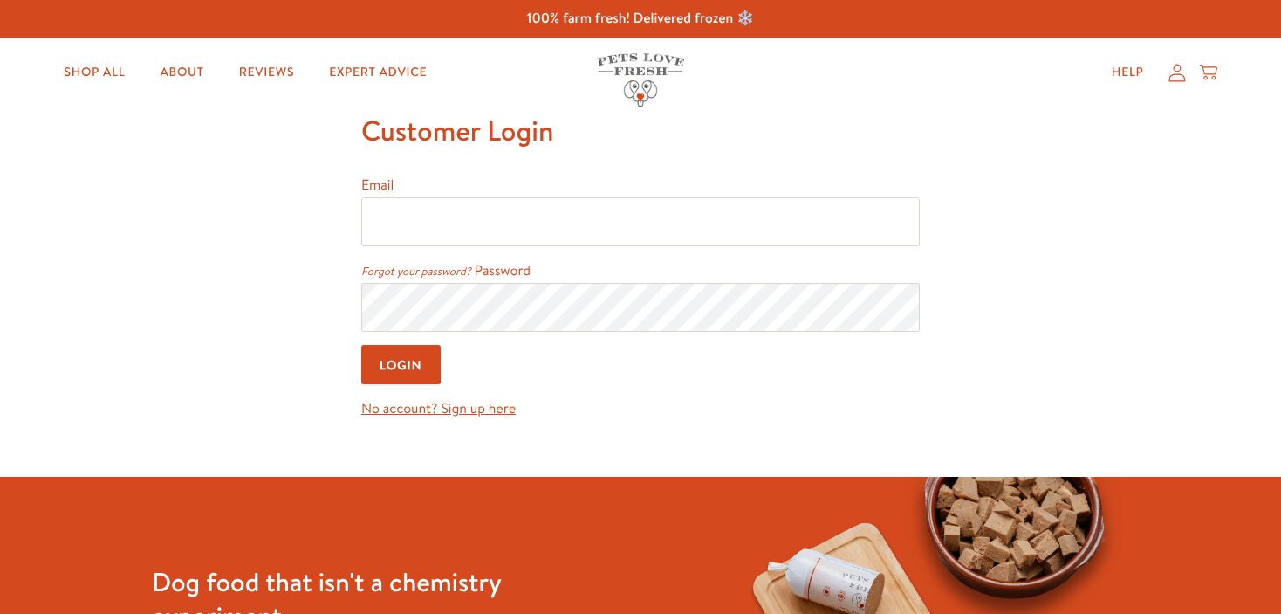  What do you see at coordinates (503, 271) in the screenshot?
I see `label: Password` at bounding box center [503, 271].